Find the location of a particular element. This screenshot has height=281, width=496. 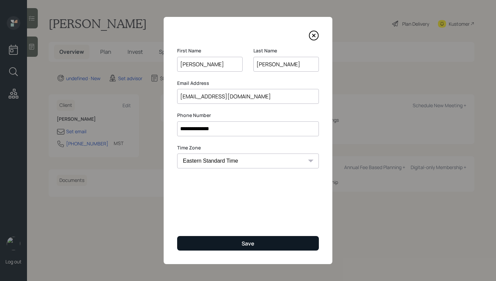

label: Last Name is located at coordinates (286, 51).